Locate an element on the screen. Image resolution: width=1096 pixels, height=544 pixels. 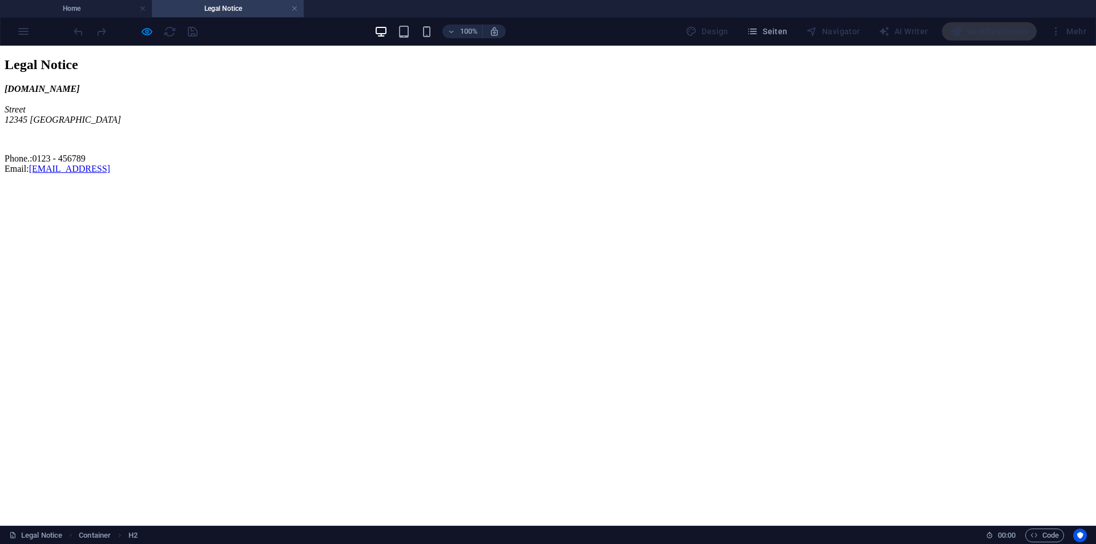
button: Code is located at coordinates (1044, 535).